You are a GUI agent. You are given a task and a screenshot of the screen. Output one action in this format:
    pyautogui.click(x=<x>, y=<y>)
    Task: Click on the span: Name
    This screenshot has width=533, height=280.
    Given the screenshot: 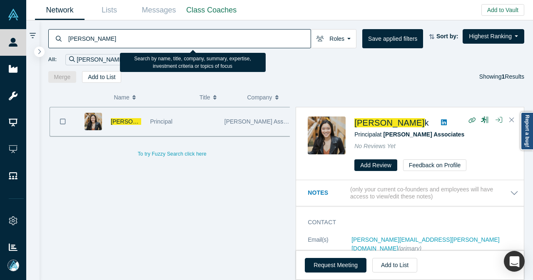 What is the action you would take?
    pyautogui.click(x=121, y=97)
    